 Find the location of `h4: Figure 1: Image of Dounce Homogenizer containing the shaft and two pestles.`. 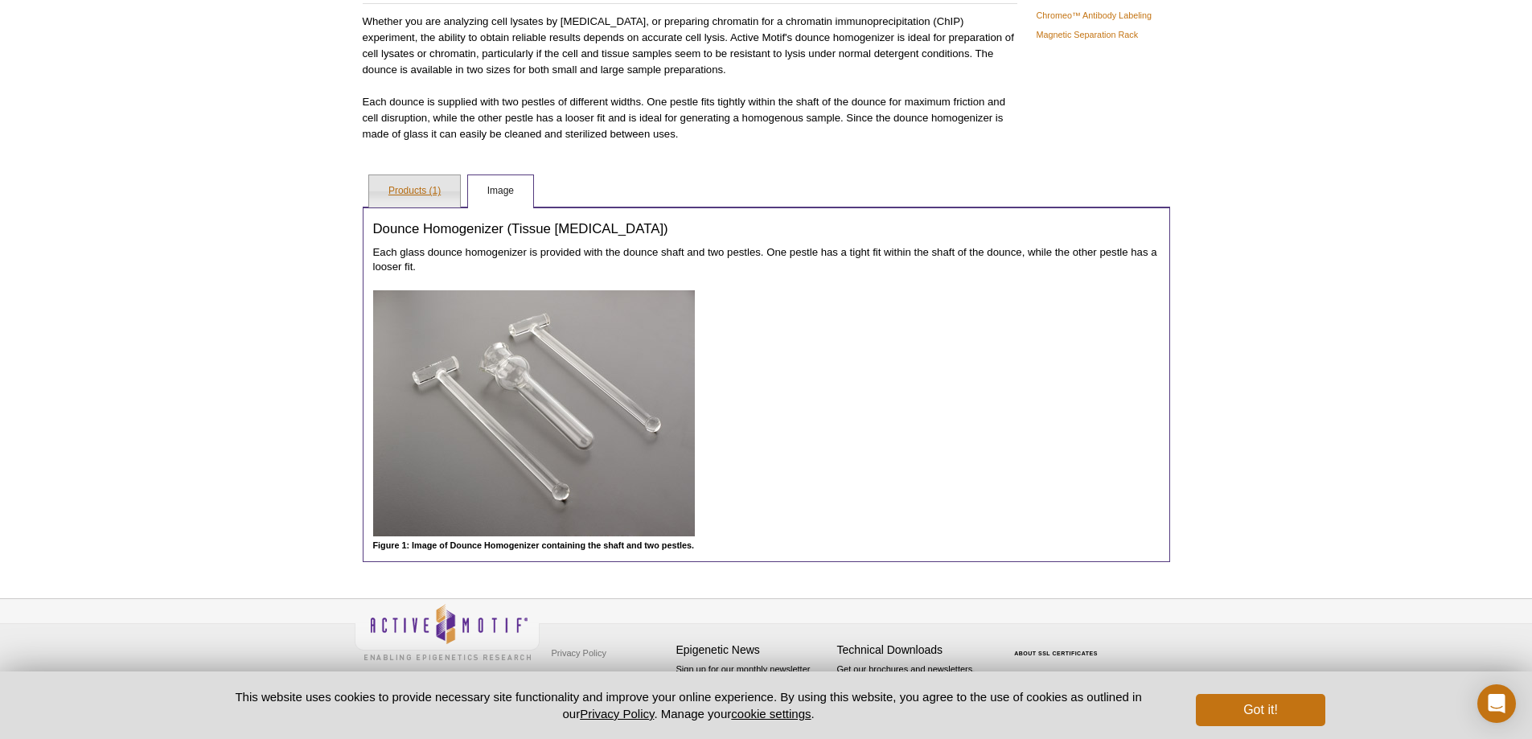

h4: Figure 1: Image of Dounce Homogenizer containing the shaft and two pestles. is located at coordinates (767, 545).